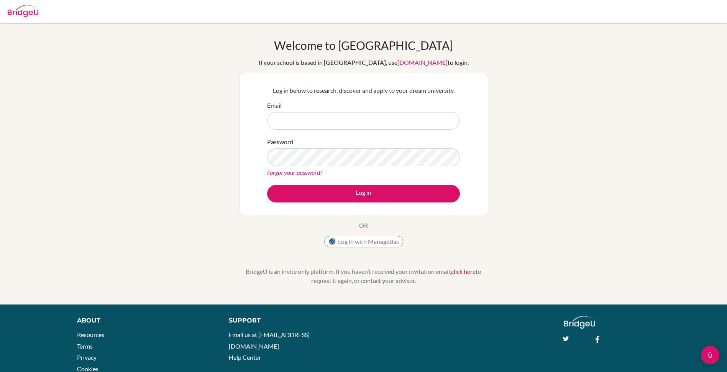 The width and height of the screenshot is (727, 372). Describe the element at coordinates (280, 142) in the screenshot. I see `label: Password` at that location.